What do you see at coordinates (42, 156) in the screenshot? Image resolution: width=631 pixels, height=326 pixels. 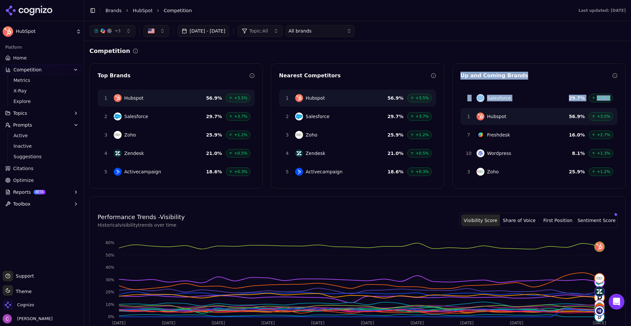 I see `span: Suggestions` at bounding box center [42, 156].